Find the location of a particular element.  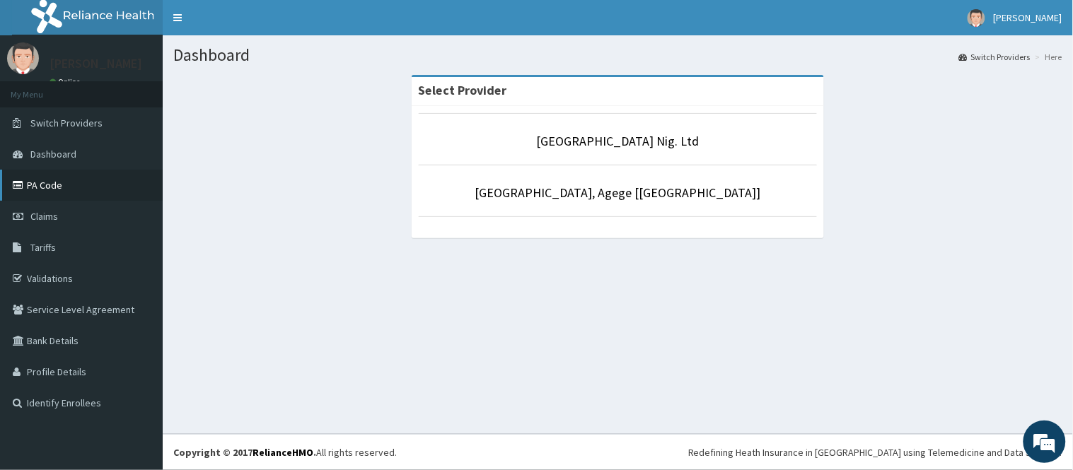

span: Dashboard is located at coordinates (53, 154).